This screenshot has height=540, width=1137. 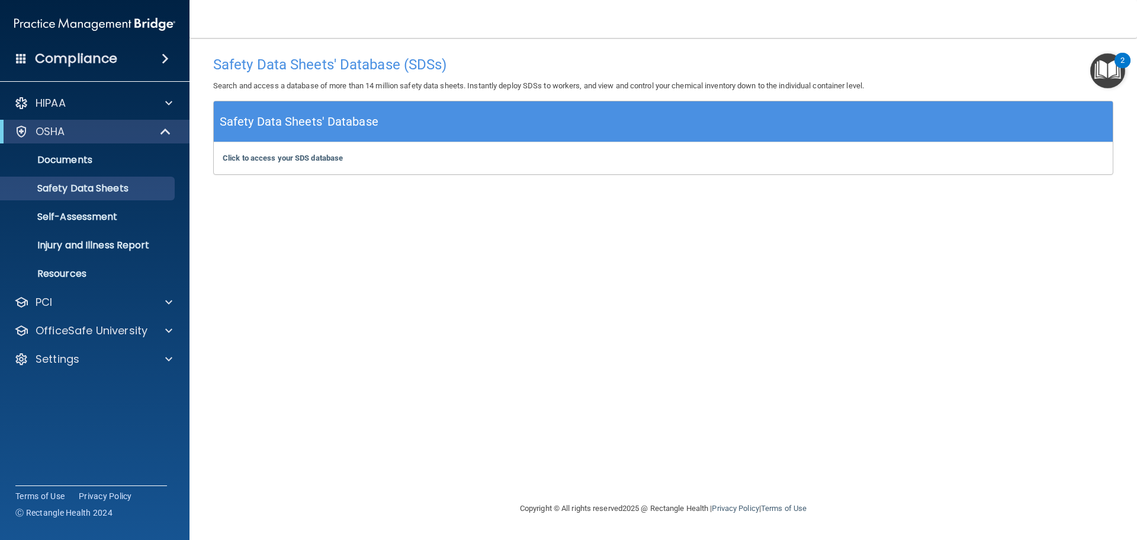 I want to click on button: Open Resource Center, 2 new notifications, so click(x=1108, y=70).